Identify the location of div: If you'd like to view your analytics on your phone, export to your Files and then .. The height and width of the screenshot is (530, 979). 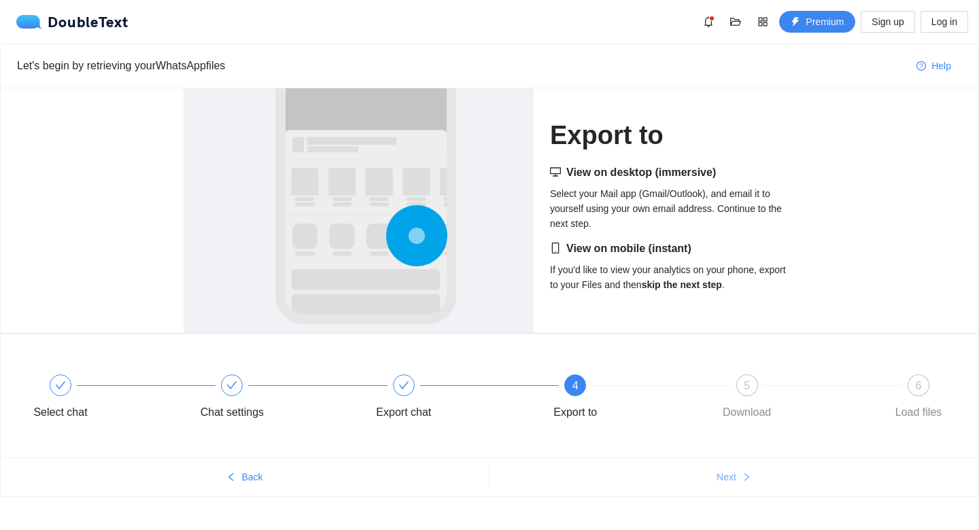
(672, 266).